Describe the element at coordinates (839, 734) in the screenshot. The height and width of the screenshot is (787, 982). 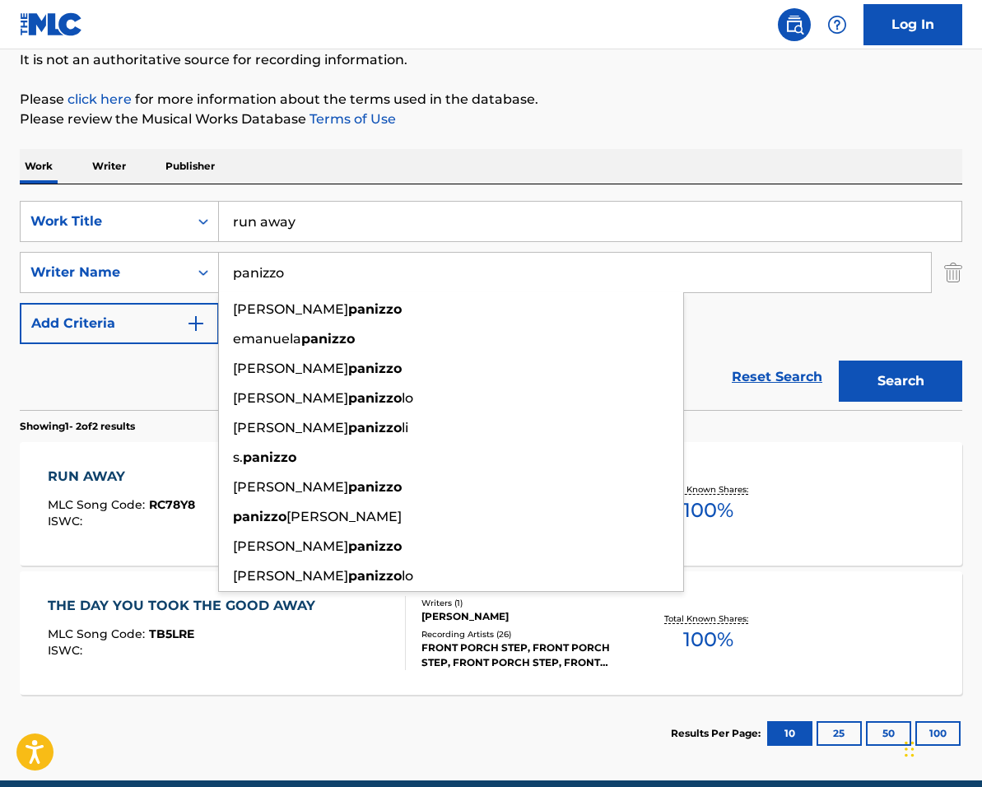
I see `button: 25` at that location.